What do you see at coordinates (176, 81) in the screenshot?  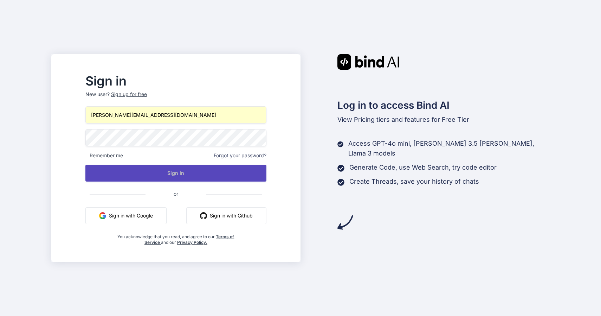 I see `h2: Sign in` at bounding box center [176, 81].